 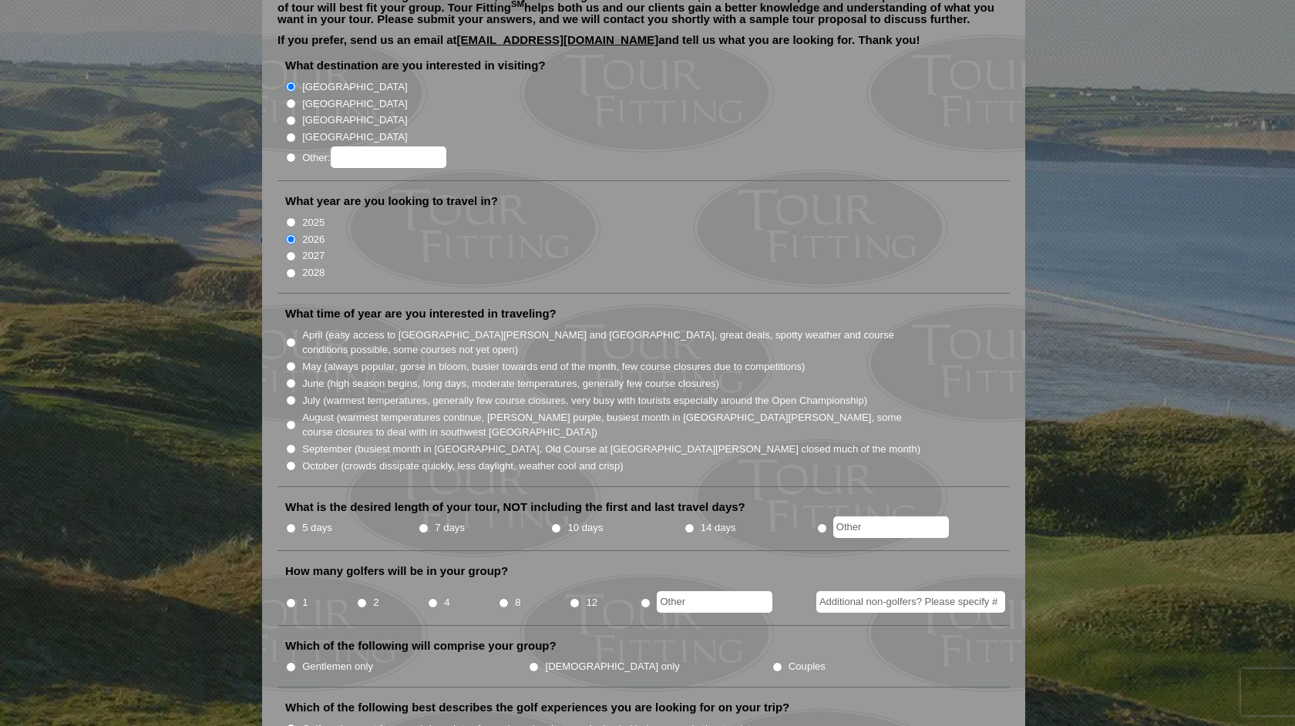 What do you see at coordinates (591, 603) in the screenshot?
I see `label: 12` at bounding box center [591, 603].